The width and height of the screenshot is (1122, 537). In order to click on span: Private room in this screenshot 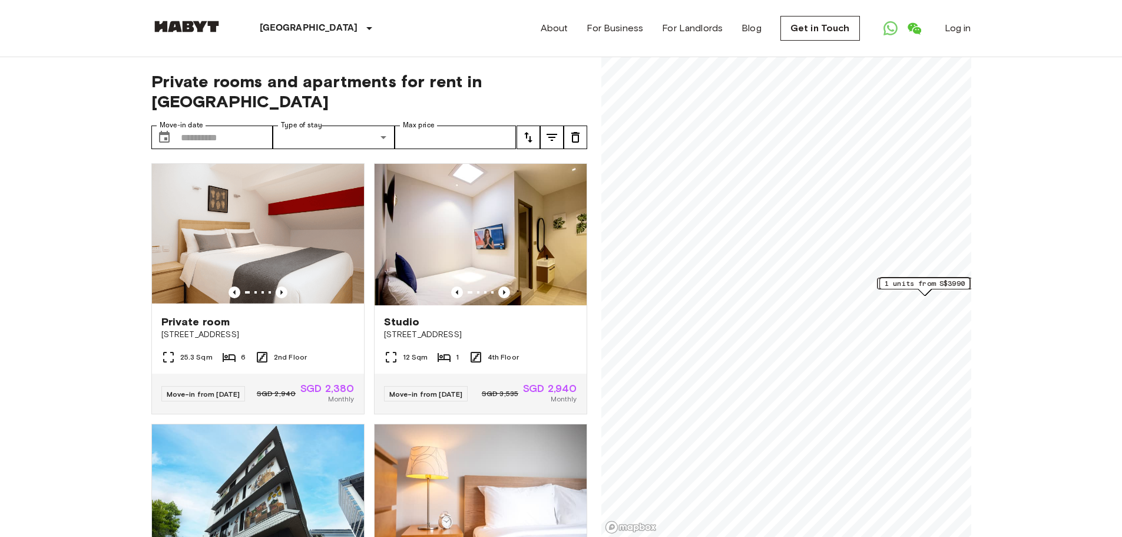, I will do `click(196, 322)`.